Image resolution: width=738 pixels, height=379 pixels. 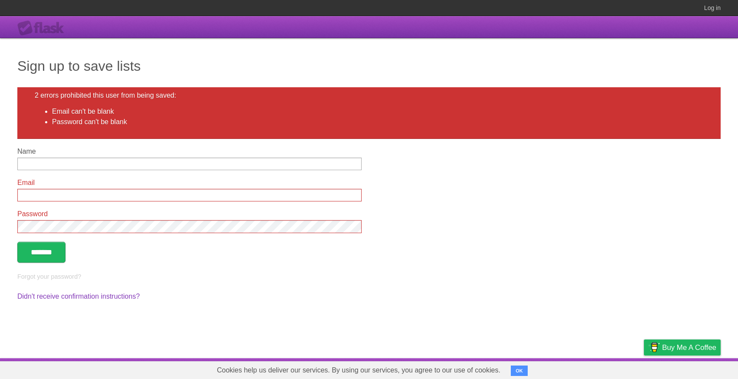 What do you see at coordinates (575, 368) in the screenshot?
I see `a: Developers` at bounding box center [575, 368].